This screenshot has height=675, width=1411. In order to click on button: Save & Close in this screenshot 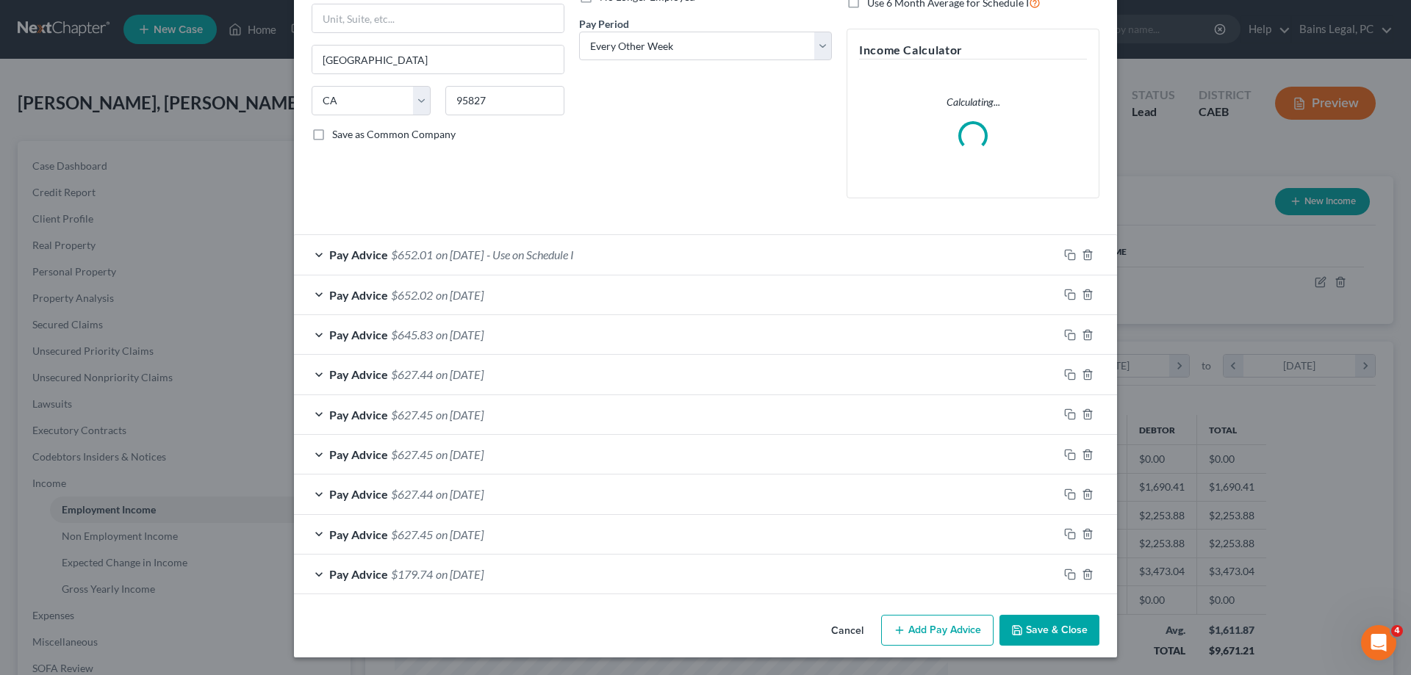, I will do `click(1049, 631)`.